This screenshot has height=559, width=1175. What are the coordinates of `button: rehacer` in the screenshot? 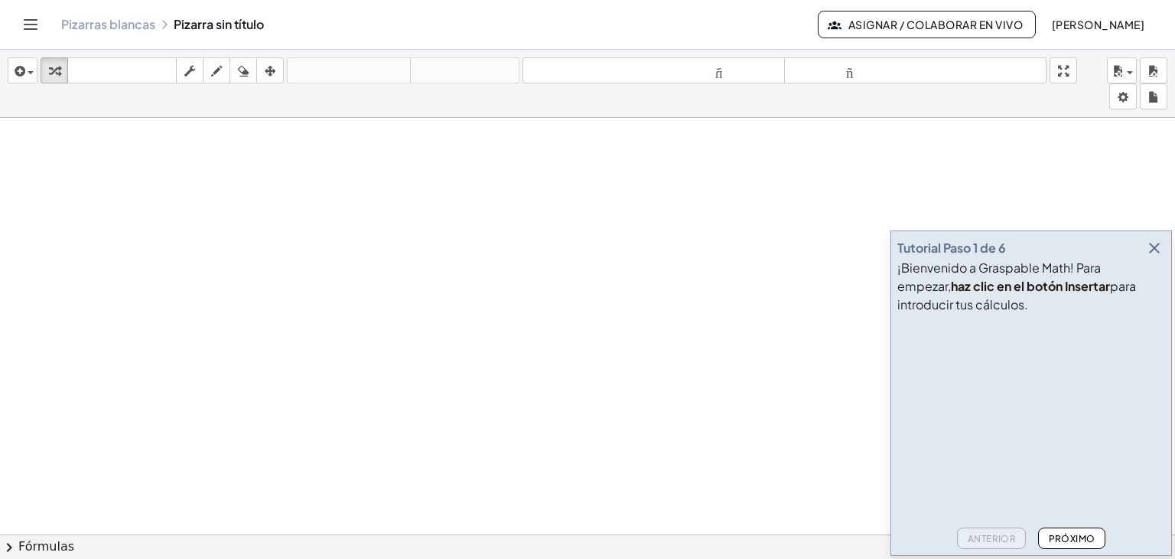 It's located at (464, 70).